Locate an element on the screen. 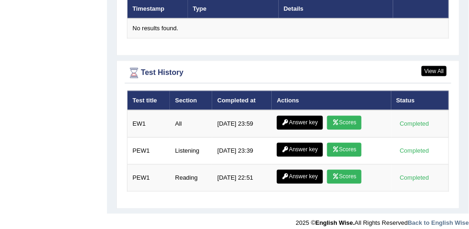 The image size is (469, 229). a: Back to English Wise is located at coordinates (438, 222).